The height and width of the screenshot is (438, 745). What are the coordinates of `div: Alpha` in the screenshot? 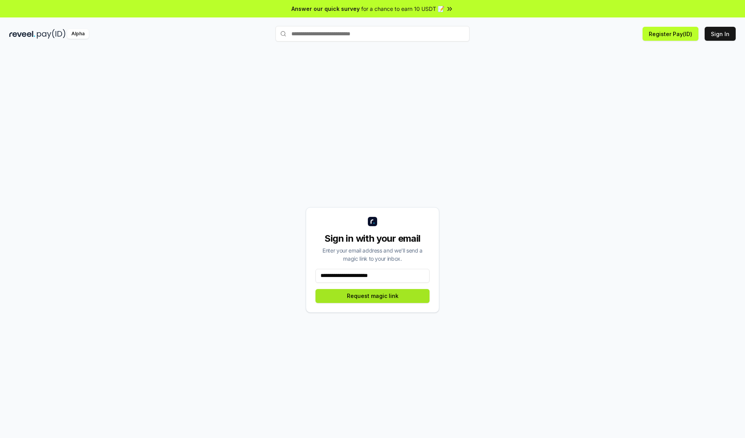 It's located at (78, 34).